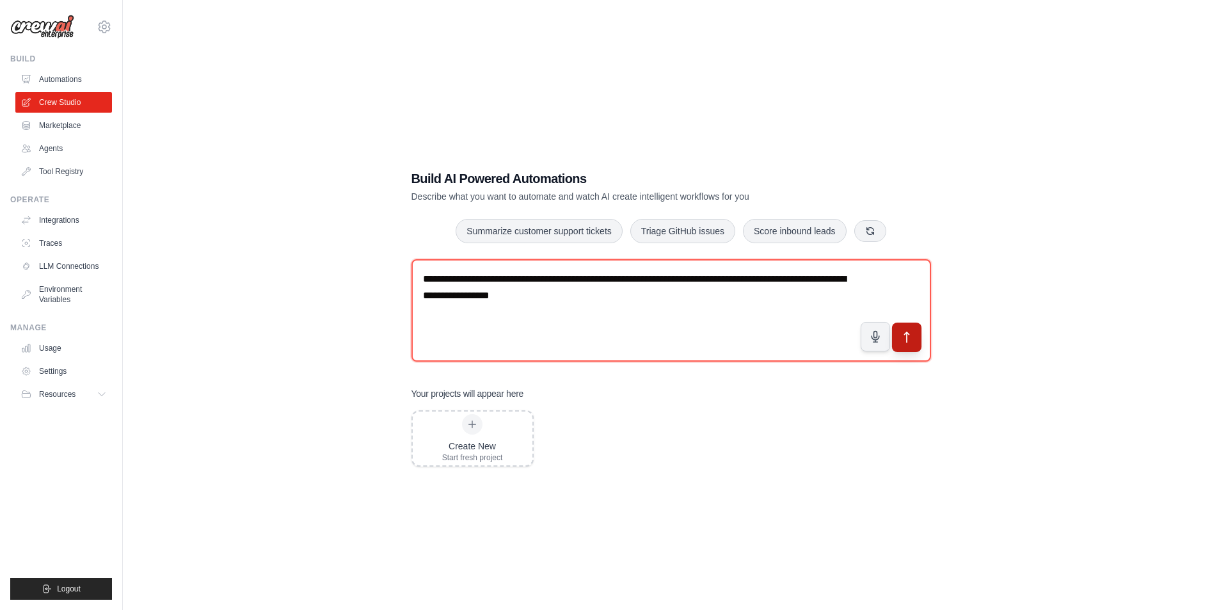 Image resolution: width=1219 pixels, height=610 pixels. Describe the element at coordinates (468, 394) in the screenshot. I see `h3: Your projects will appear here` at that location.